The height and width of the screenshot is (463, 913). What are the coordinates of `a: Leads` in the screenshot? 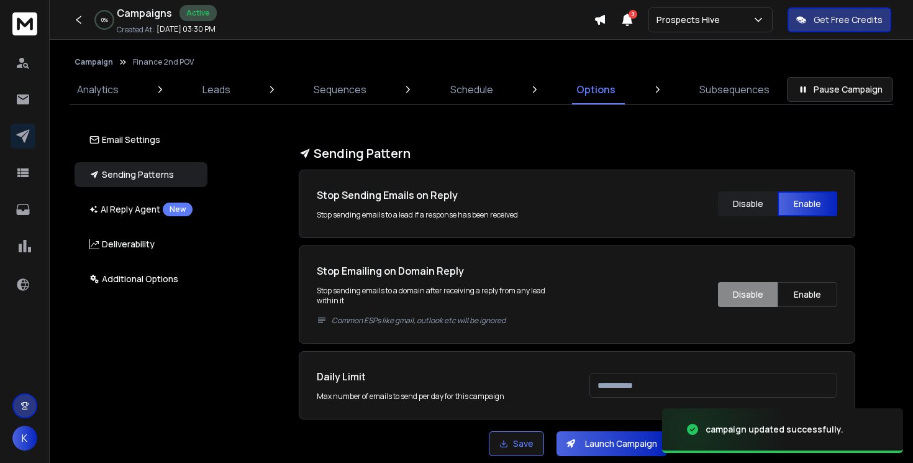 It's located at (216, 89).